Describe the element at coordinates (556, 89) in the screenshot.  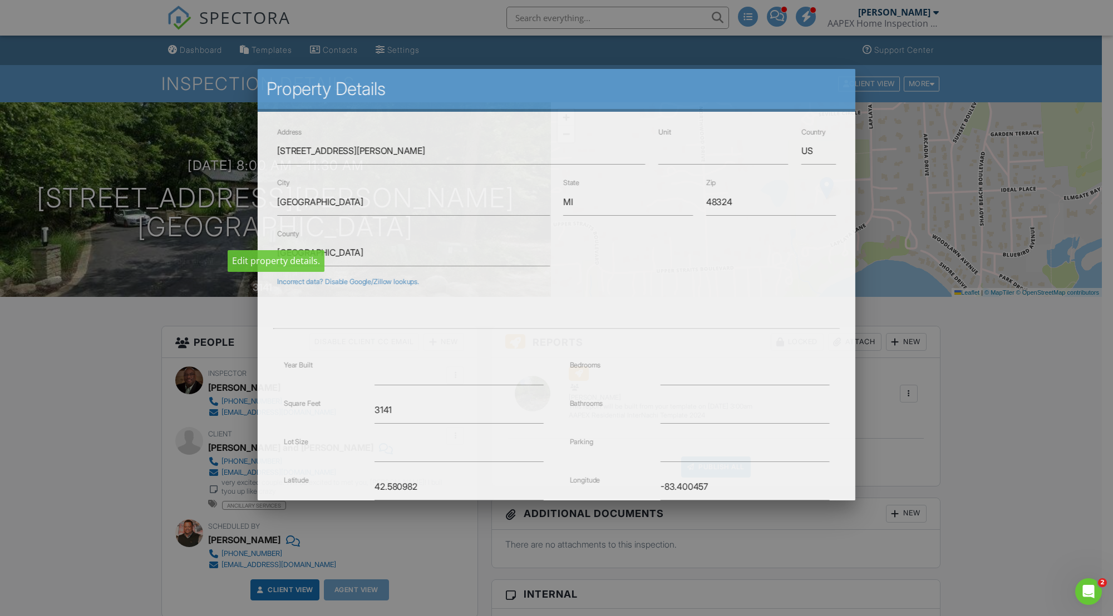
I see `h2: Property Details` at that location.